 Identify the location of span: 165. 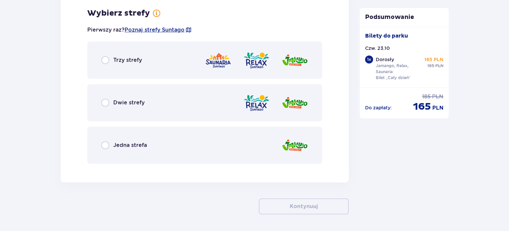
(422, 107).